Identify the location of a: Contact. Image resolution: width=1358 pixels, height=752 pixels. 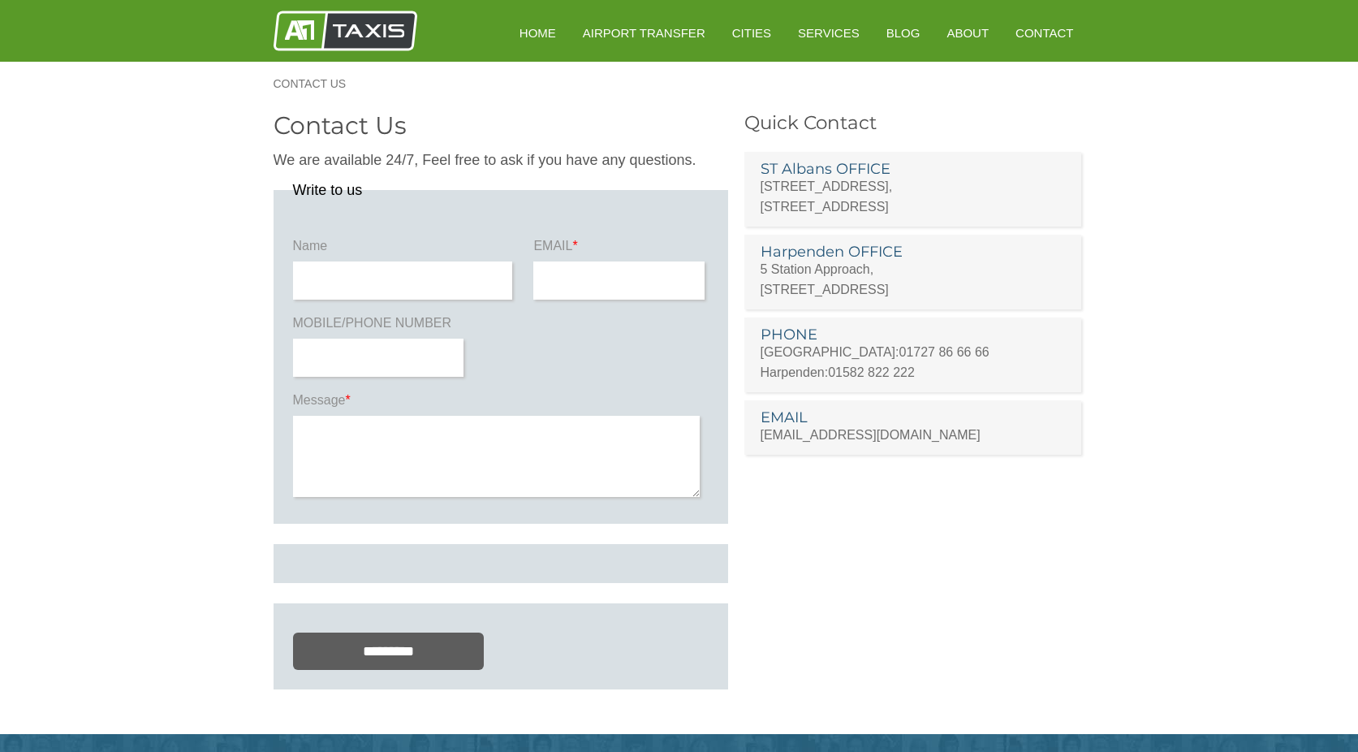
(1044, 32).